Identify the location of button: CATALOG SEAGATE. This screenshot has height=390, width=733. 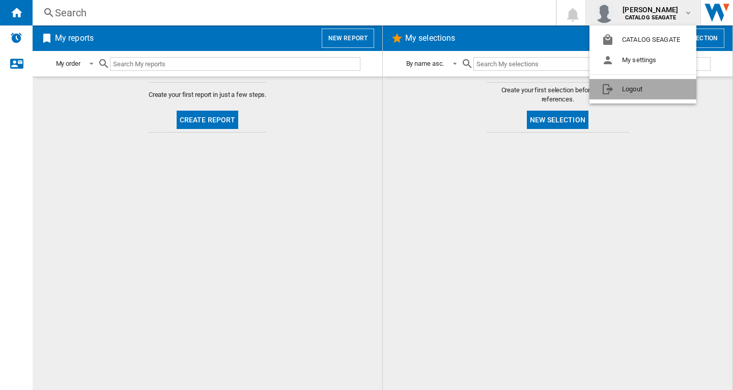
(643, 40).